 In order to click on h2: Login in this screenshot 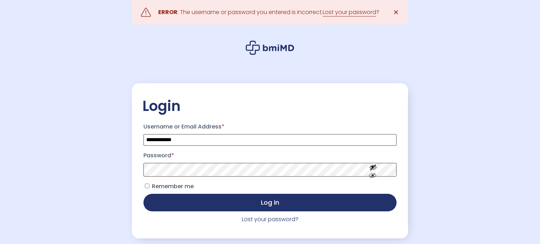, I will do `click(270, 106)`.